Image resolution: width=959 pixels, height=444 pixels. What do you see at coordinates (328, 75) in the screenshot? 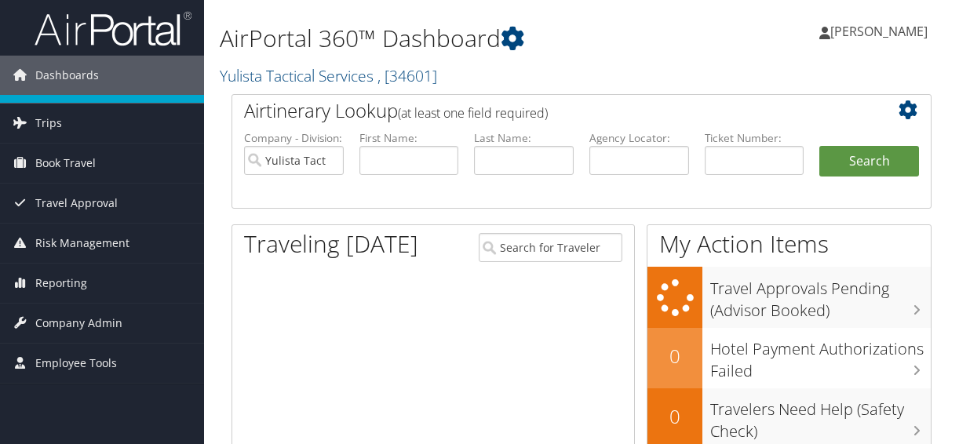
I see `a: Yulista Tactical Services` at bounding box center [328, 75].